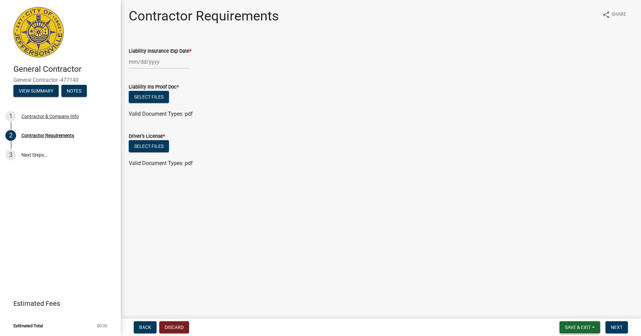 The image size is (641, 336). What do you see at coordinates (145, 327) in the screenshot?
I see `span: Back` at bounding box center [145, 327].